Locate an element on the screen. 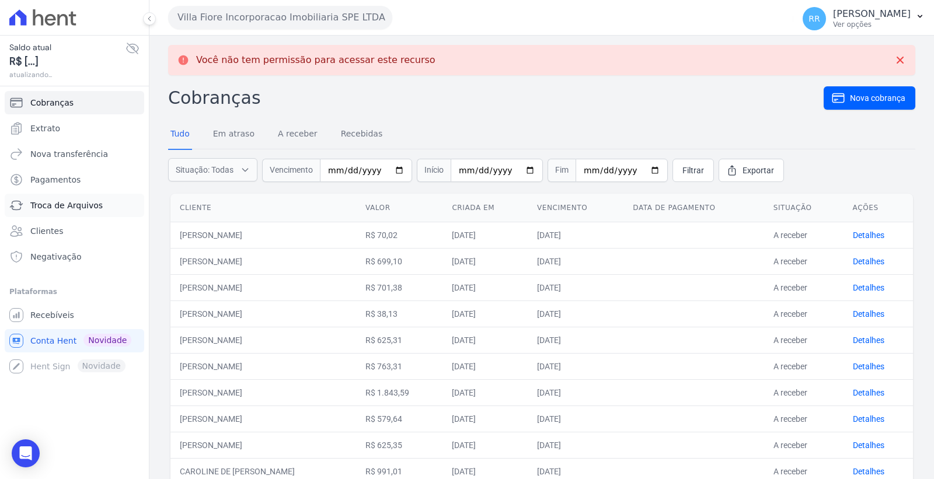 The image size is (934, 479). span: R$ [...] is located at coordinates (67, 61).